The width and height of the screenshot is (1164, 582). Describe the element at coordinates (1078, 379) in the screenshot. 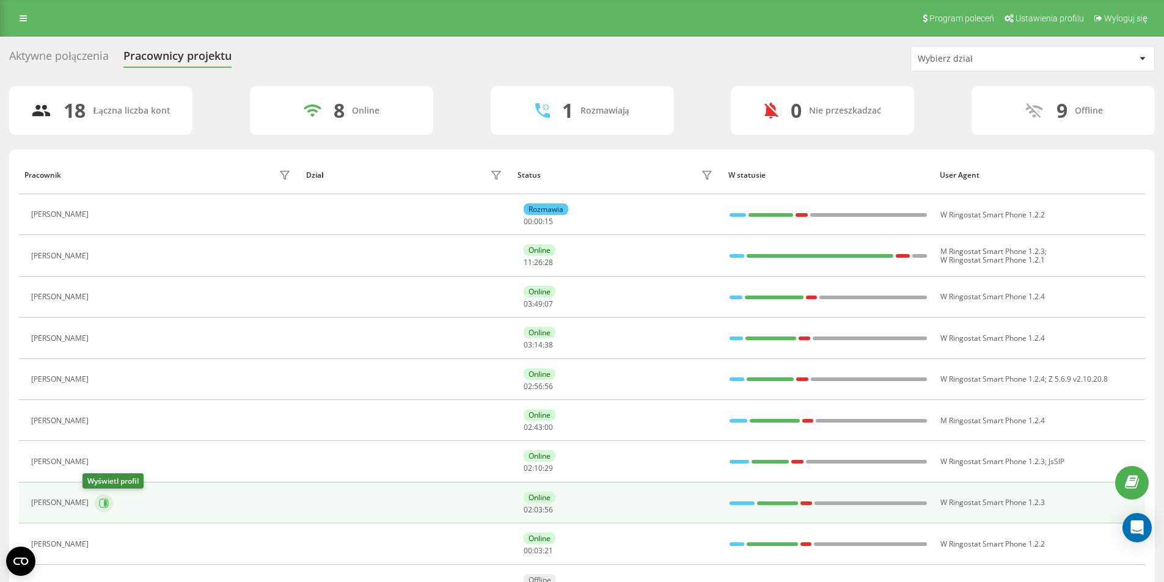

I see `span: Z 5.6.9 v2.10.20.8` at that location.